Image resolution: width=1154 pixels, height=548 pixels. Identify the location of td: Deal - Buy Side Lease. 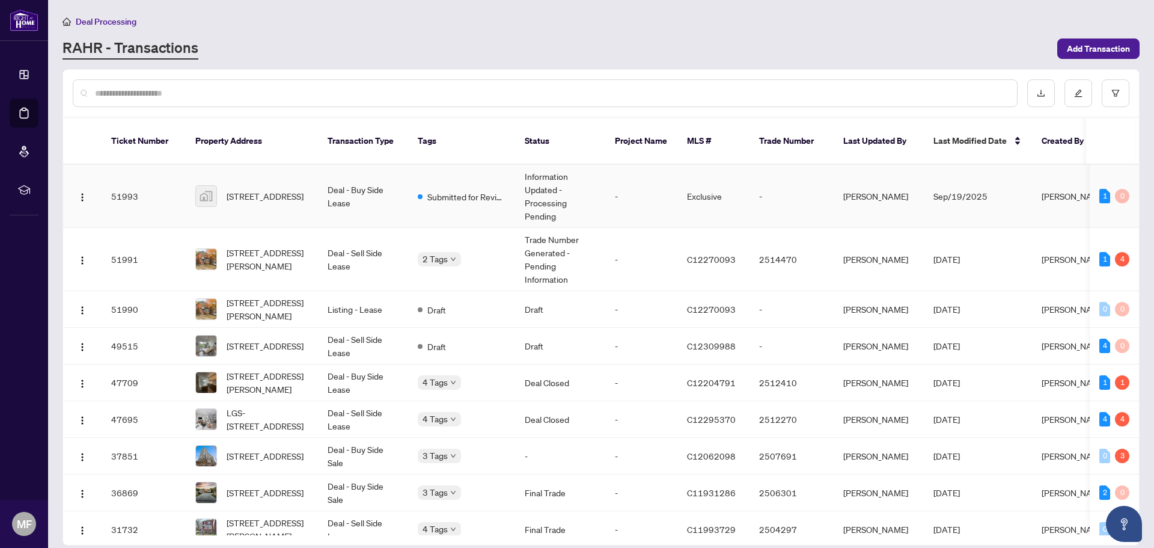
(363, 382).